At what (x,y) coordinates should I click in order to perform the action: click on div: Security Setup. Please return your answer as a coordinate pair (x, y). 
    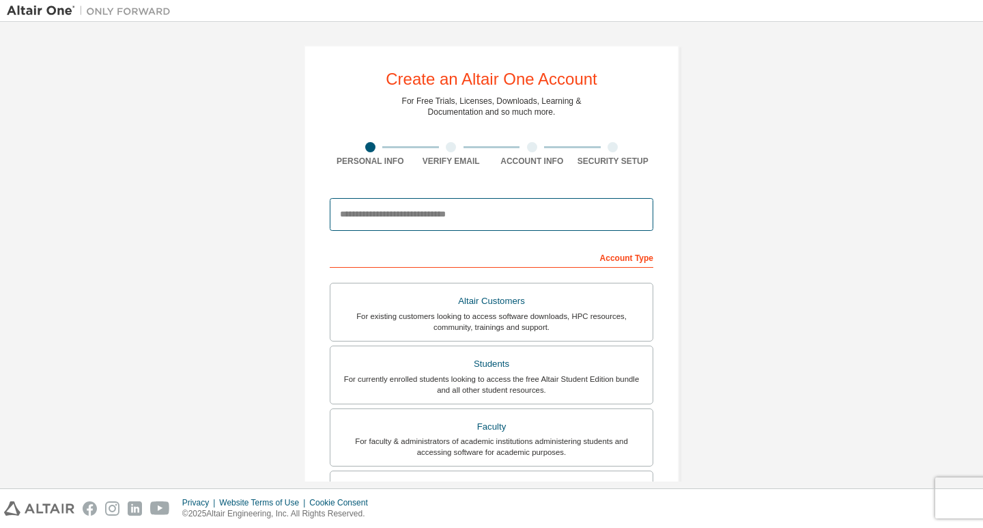
    Looking at the image, I should click on (613, 161).